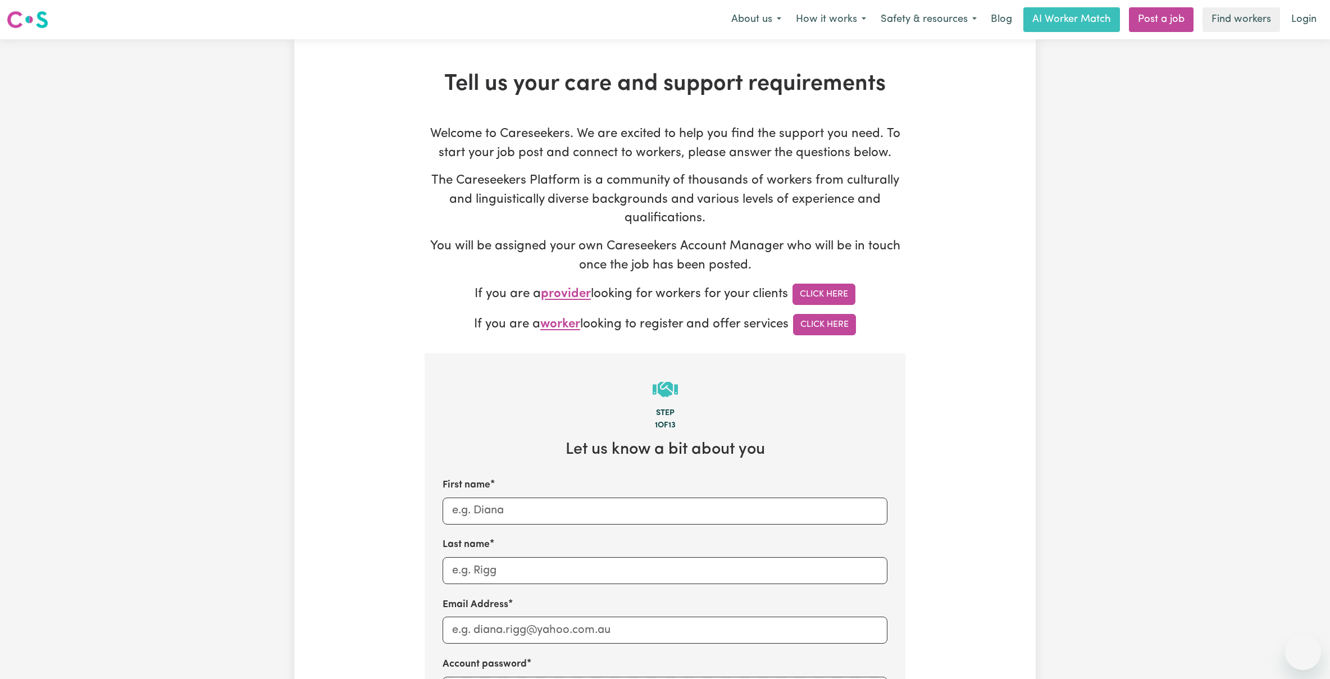  Describe the element at coordinates (665, 413) in the screenshot. I see `div: Step` at that location.